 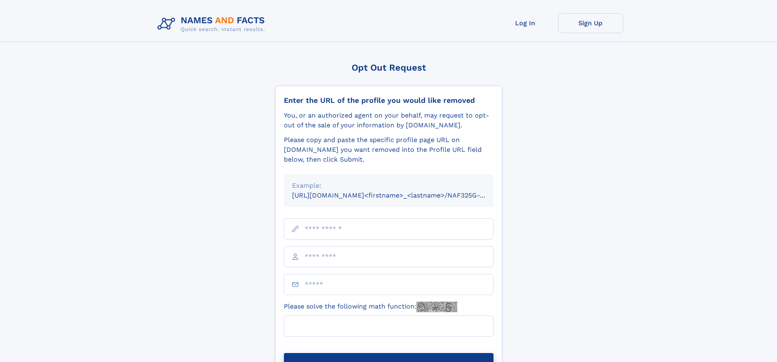 What do you see at coordinates (389, 120) in the screenshot?
I see `div: You, or an authorized agent on your behalf, may request to opt-out of the sale of your informatio...` at bounding box center [389, 120].